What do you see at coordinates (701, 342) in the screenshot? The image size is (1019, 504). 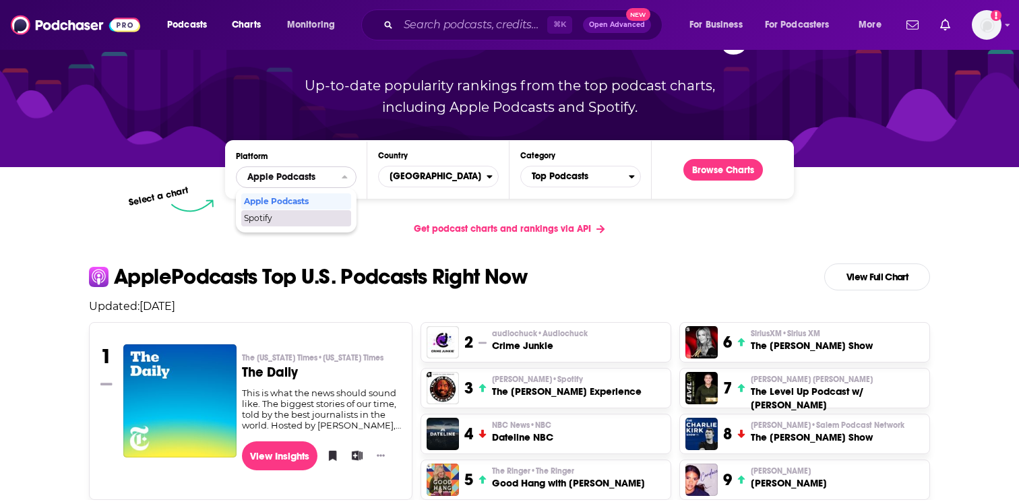 I see `img: The Megyn Kelly Show` at bounding box center [701, 342].